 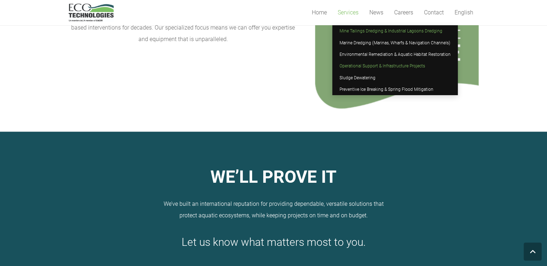 I want to click on p: We’ve been delivering economic, efficient, and environmentally safe solutions for water-based int..., so click(x=183, y=28).